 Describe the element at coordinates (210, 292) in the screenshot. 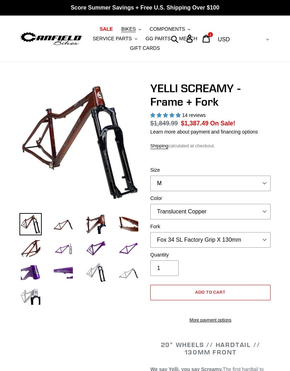

I see `button: Add to cart` at that location.